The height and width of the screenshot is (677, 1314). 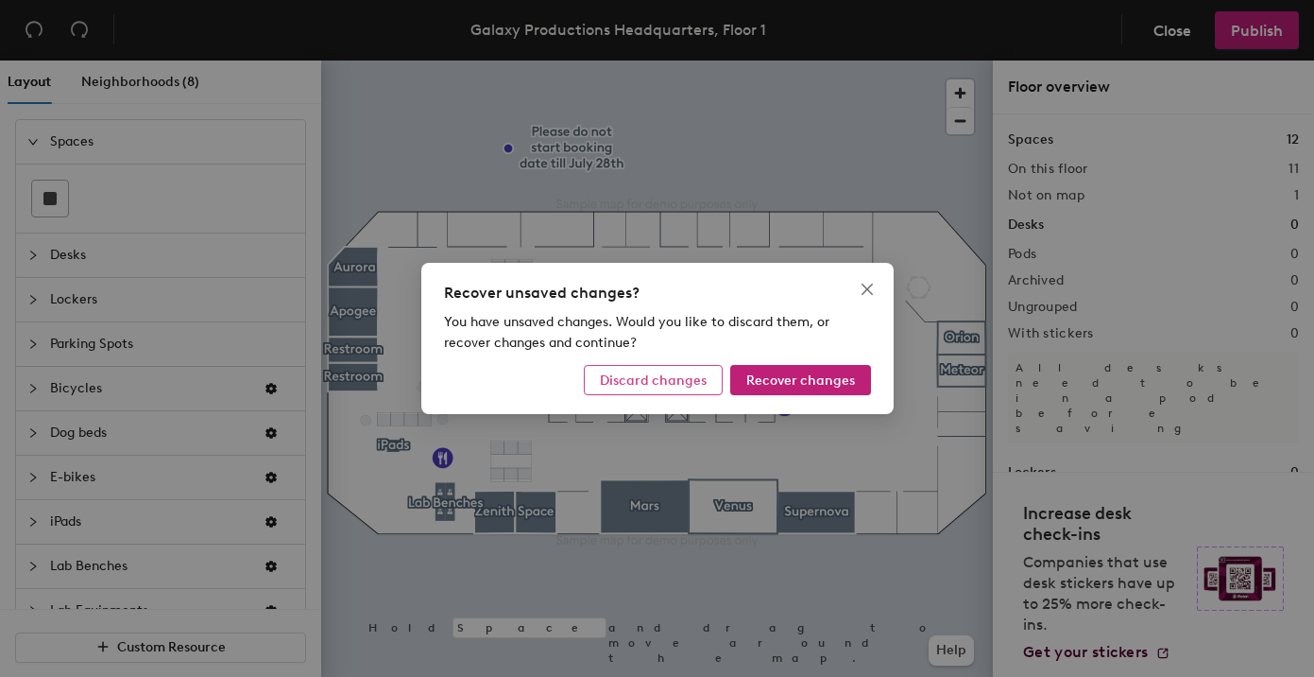 I want to click on span: Close, so click(x=867, y=289).